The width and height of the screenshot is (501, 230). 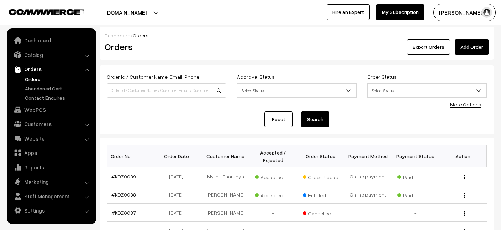 What do you see at coordinates (400, 12) in the screenshot?
I see `a: My Subscription` at bounding box center [400, 12].